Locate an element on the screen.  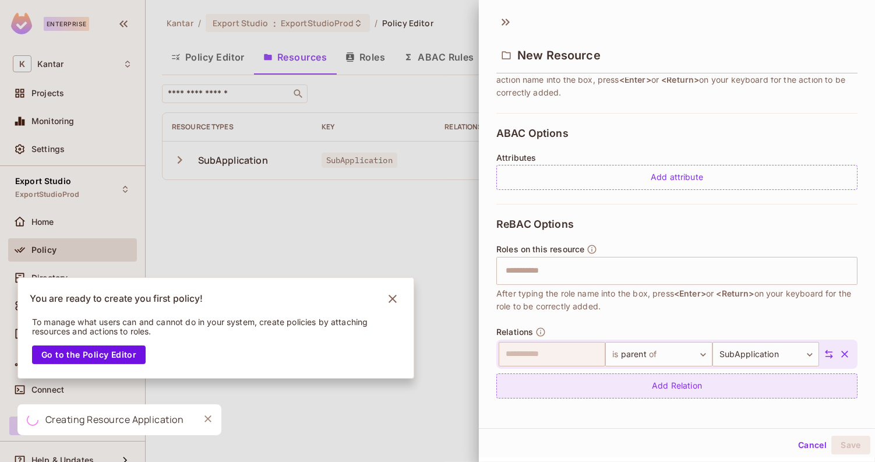
span: ABAC Options is located at coordinates (533, 133).